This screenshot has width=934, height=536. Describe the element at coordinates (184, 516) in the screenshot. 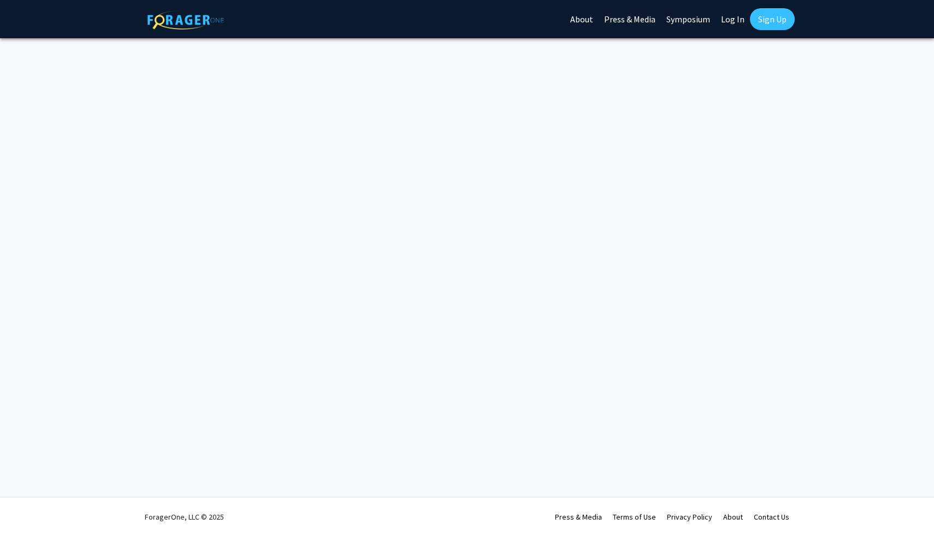

I see `div: ForagerOne, LLC © 2025` at that location.